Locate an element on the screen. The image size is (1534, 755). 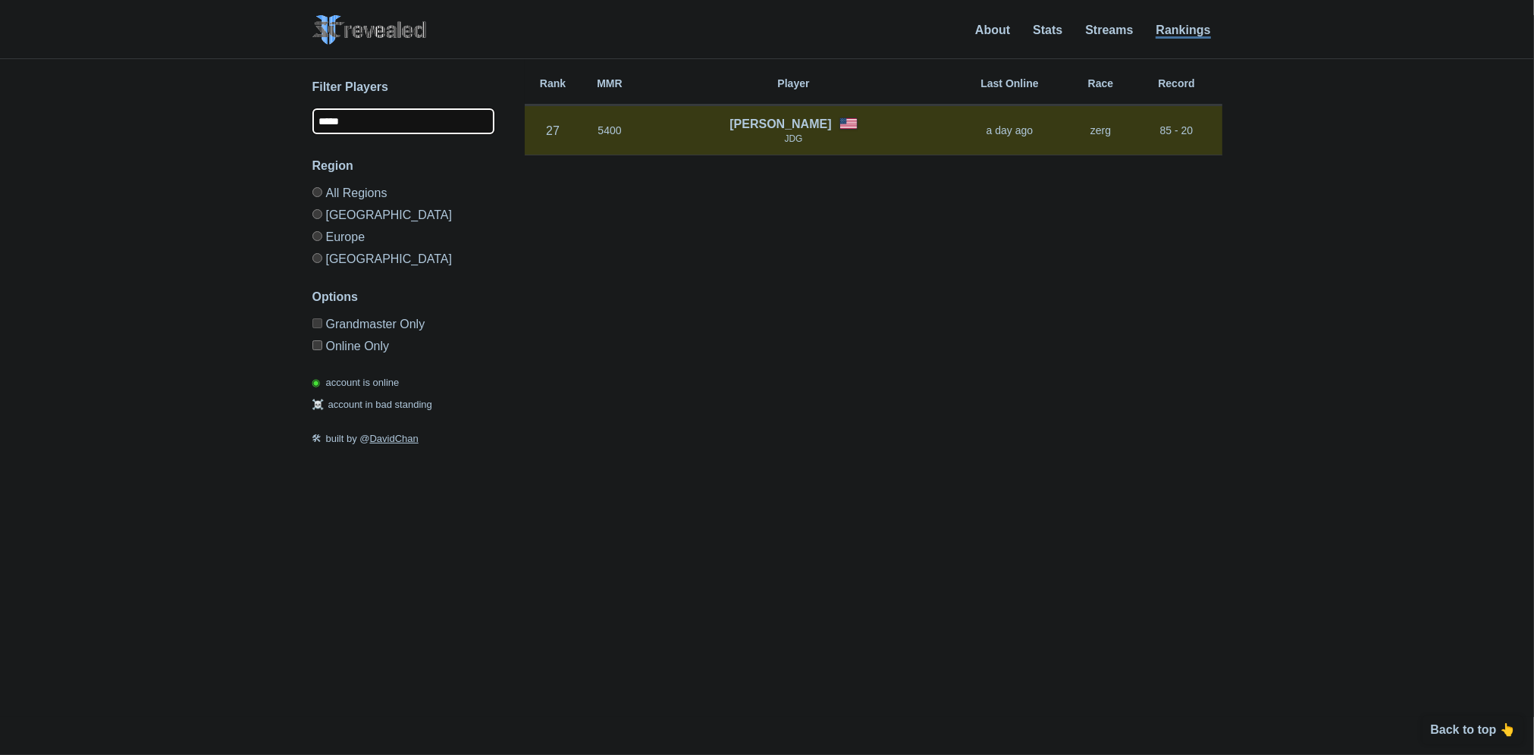
p: account in bad standing is located at coordinates (372, 405).